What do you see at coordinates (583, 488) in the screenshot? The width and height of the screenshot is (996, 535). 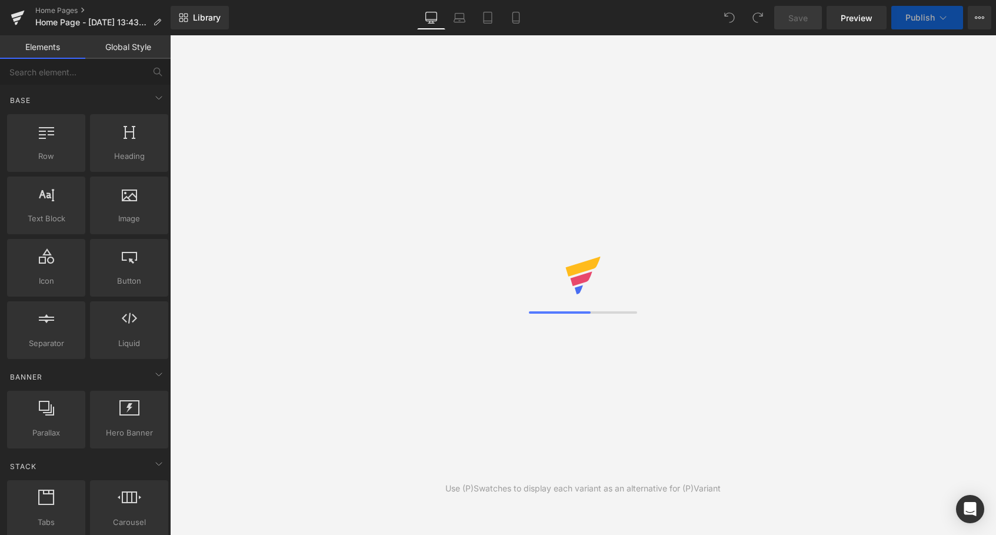 I see `div: Use (P)Swatches to display each variant as an alternative for (P)Variant` at bounding box center [583, 488].